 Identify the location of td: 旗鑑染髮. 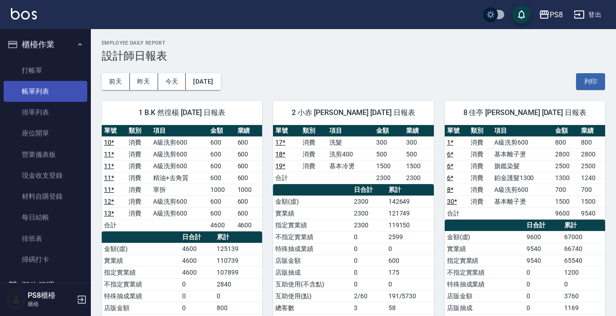
(523, 166).